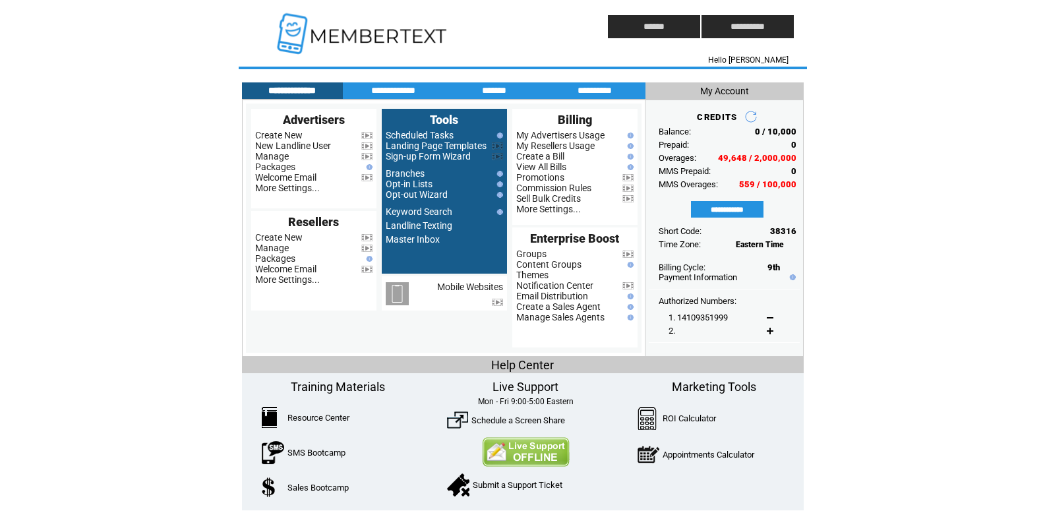 This screenshot has height=513, width=1045. What do you see at coordinates (338, 386) in the screenshot?
I see `span: Training Materials` at bounding box center [338, 386].